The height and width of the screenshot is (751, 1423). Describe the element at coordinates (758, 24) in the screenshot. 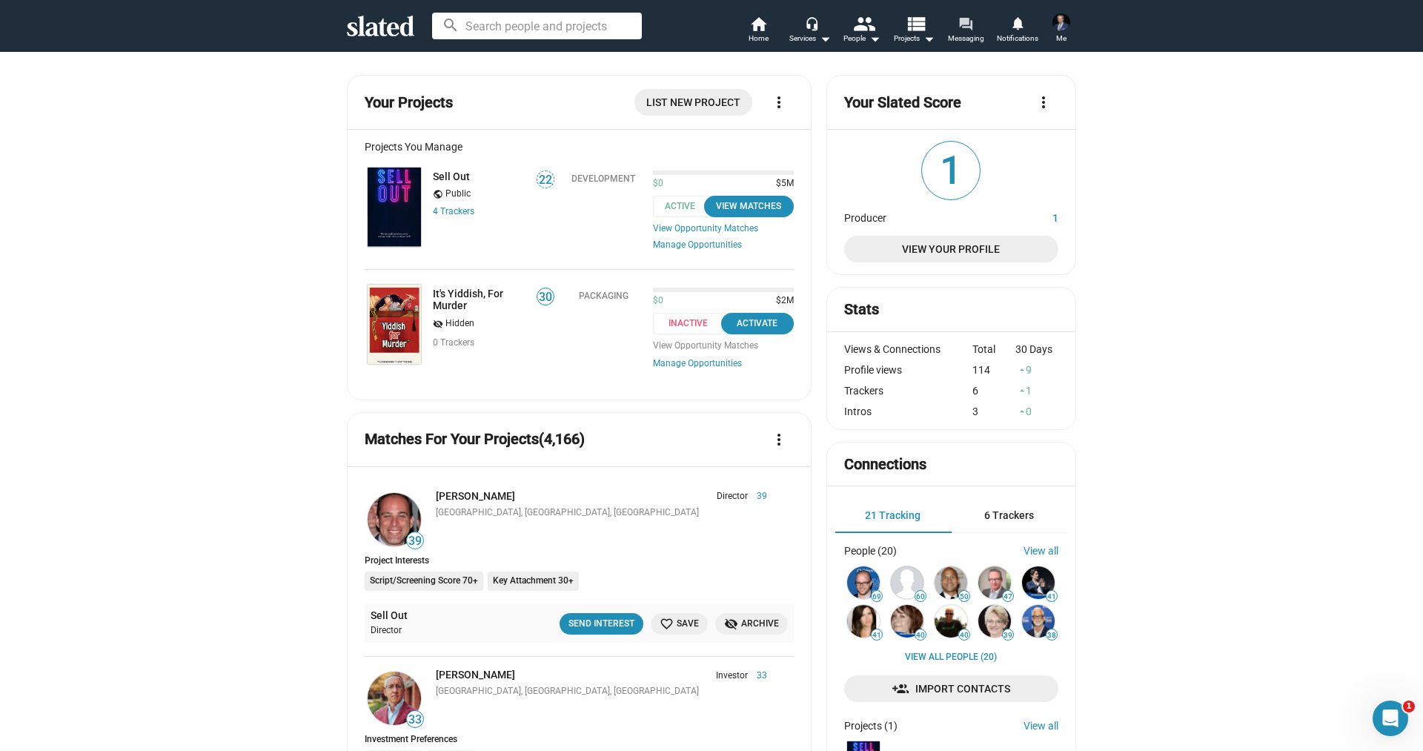

I see `mat-icon: home` at that location.